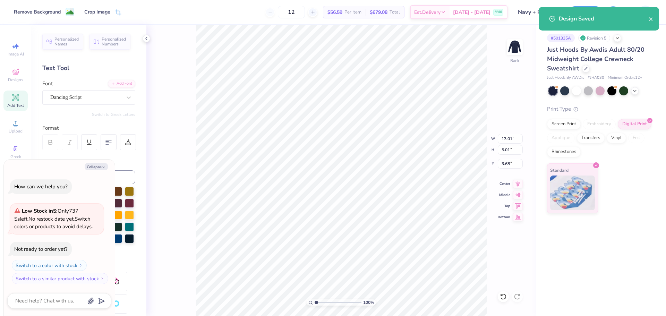 The image size is (666, 316). What do you see at coordinates (427, 12) in the screenshot?
I see `span: Est. Delivery` at bounding box center [427, 12].